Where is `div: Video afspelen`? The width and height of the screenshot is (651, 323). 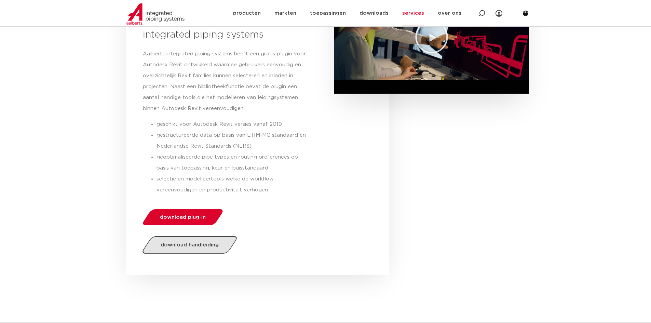 div: Video afspelen is located at coordinates (431, 37).